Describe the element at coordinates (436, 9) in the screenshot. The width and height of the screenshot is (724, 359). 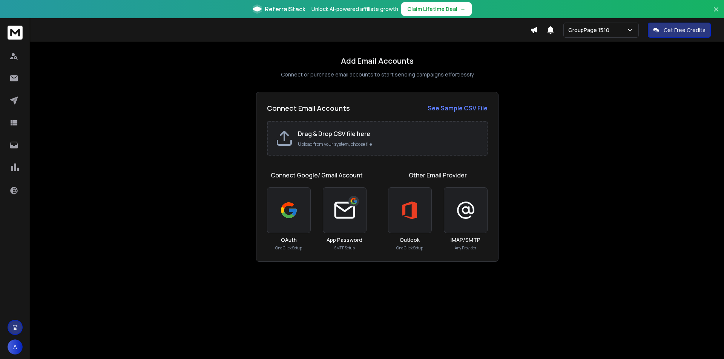
I see `button: Claim Lifetime Deal→` at that location.